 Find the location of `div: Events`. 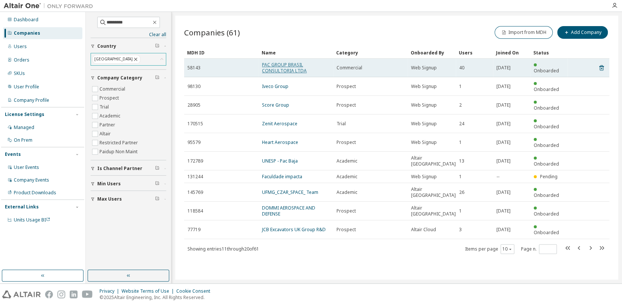

div: Events is located at coordinates (13, 154).